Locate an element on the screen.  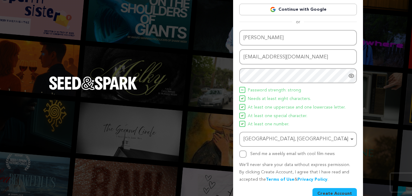
span: Needs at least eight characters. is located at coordinates (279, 99).